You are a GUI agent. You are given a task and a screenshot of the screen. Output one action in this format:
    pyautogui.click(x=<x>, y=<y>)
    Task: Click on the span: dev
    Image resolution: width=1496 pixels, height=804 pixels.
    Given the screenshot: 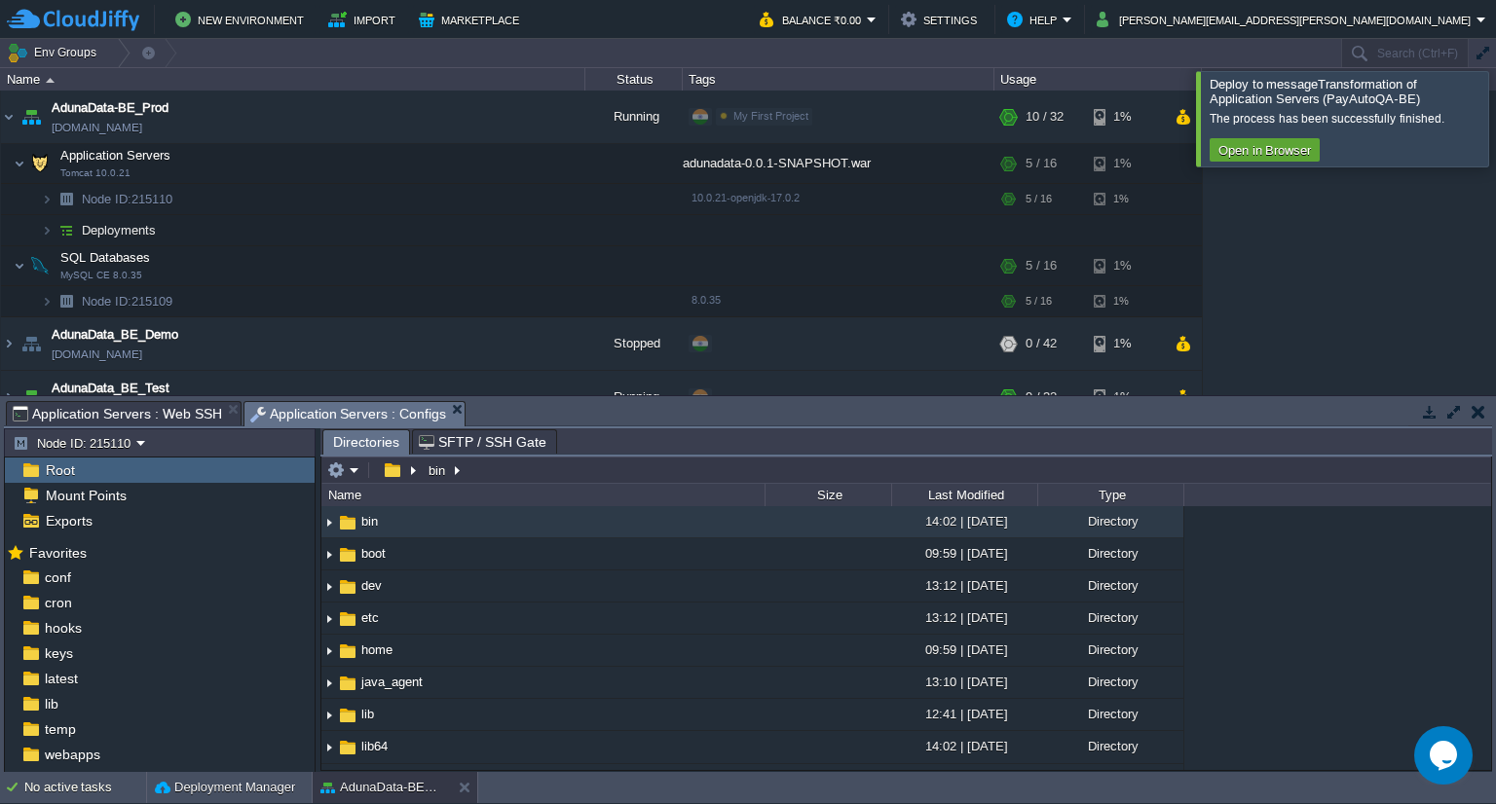 What is the action you would take?
    pyautogui.click(x=371, y=585)
    